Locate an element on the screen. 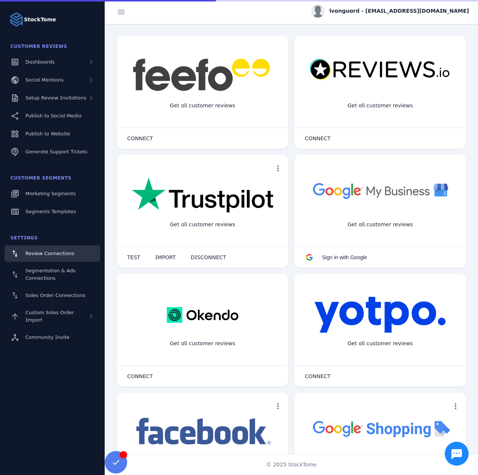 The width and height of the screenshot is (478, 475). span: Publish to Social Media is located at coordinates (54, 116).